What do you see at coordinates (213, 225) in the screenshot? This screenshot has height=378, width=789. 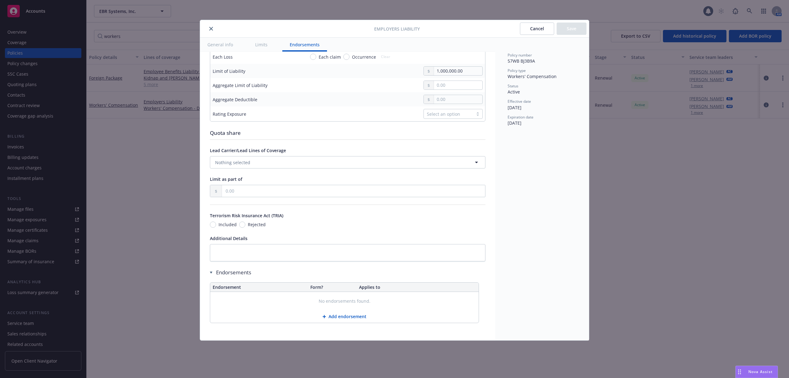 I see `input: Included` at bounding box center [213, 225].